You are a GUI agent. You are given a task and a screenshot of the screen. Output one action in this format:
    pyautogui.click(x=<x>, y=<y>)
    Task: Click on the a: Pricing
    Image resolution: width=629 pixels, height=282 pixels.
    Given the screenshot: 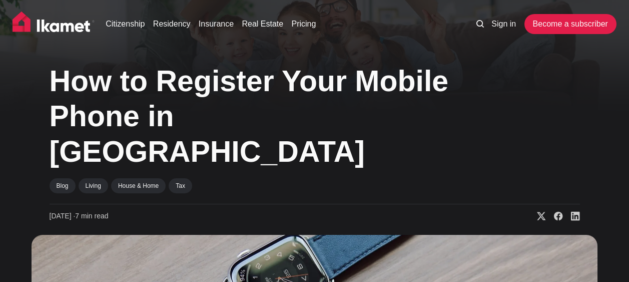 What is the action you would take?
    pyautogui.click(x=304, y=24)
    